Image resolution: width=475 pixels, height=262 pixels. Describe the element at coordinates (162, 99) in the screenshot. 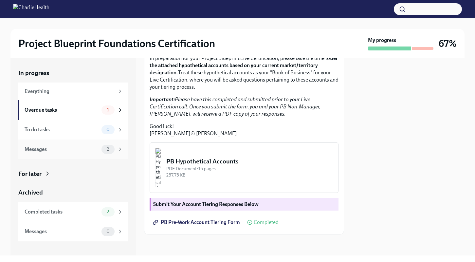

I see `strong: Important:` at that location.